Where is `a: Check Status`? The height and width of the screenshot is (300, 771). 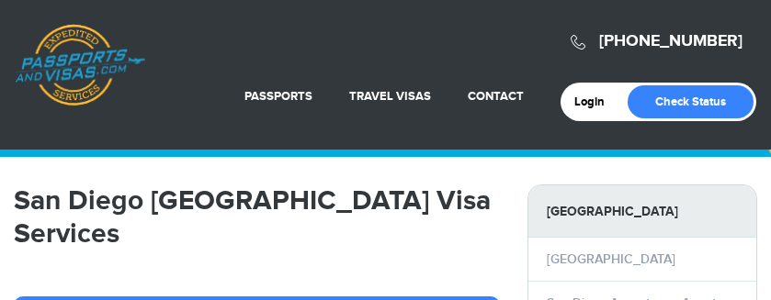 a: Check Status is located at coordinates (690, 102).